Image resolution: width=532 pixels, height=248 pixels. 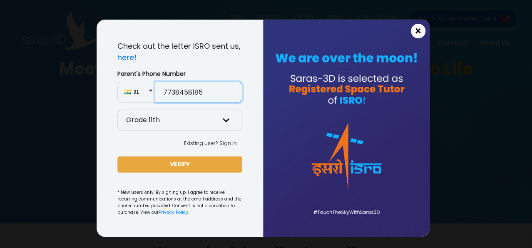 What do you see at coordinates (141, 92) in the screenshot?
I see `span: 91` at bounding box center [141, 92].